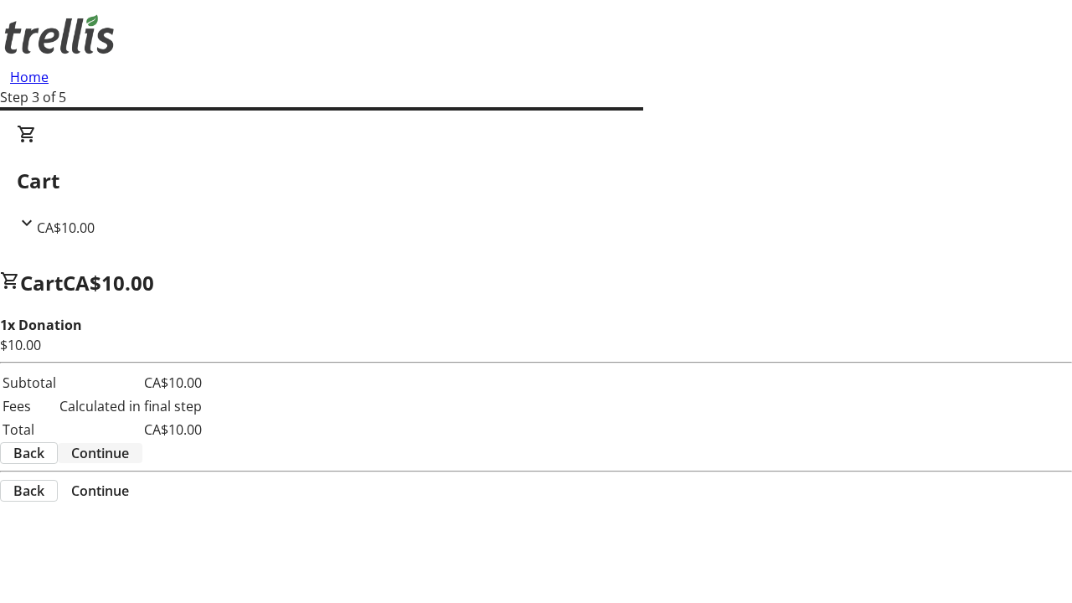 This screenshot has width=1072, height=603. I want to click on h2: Cart, so click(536, 181).